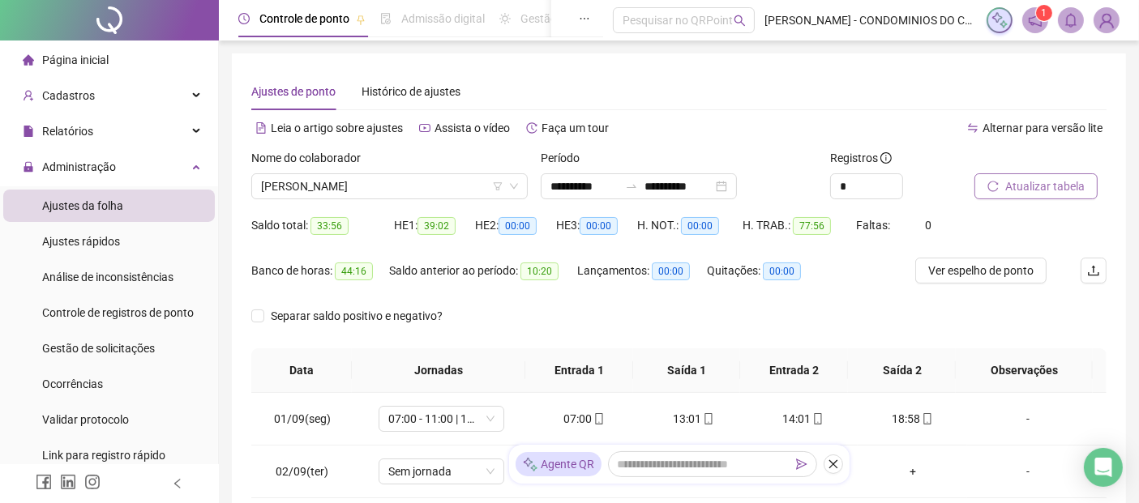  Describe the element at coordinates (28, 96) in the screenshot. I see `span: user-add` at that location.